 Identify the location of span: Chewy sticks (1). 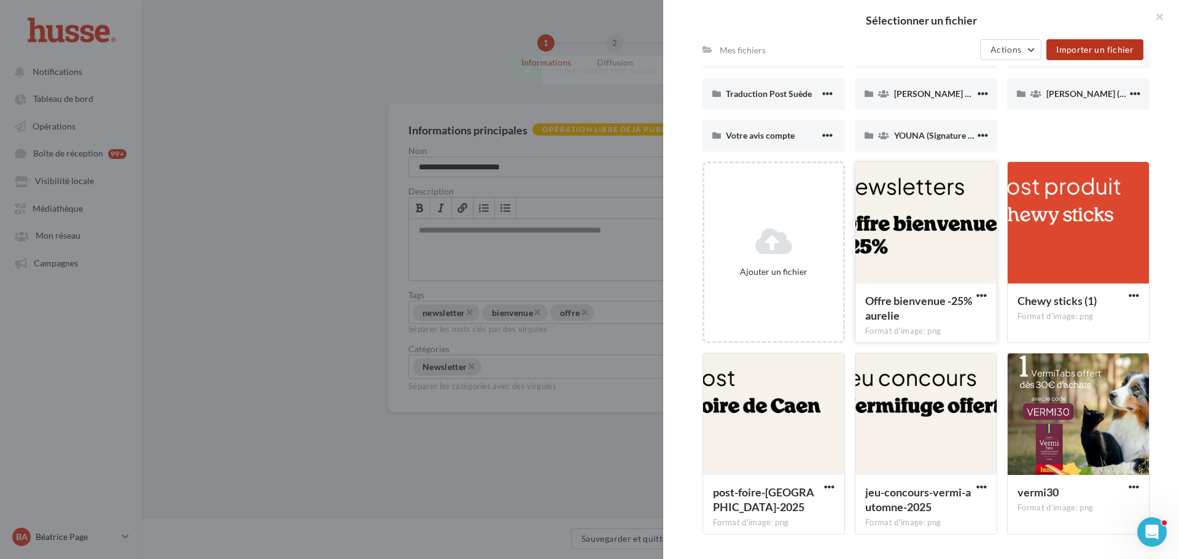
(1057, 301).